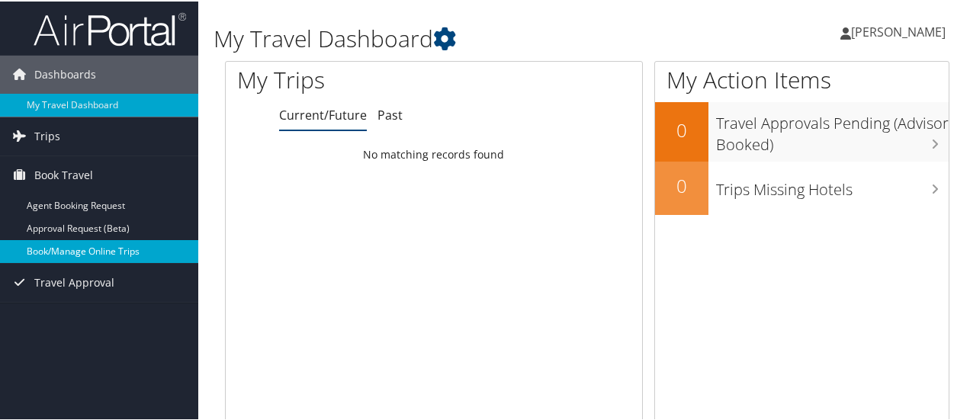 This screenshot has width=970, height=420. Describe the element at coordinates (74, 281) in the screenshot. I see `span: Travel Approval` at that location.